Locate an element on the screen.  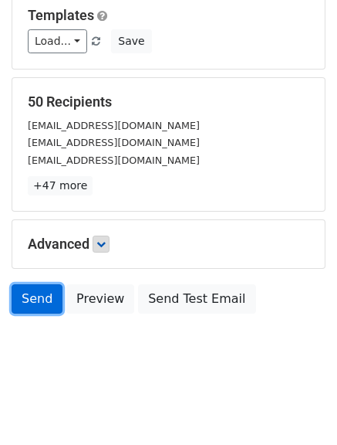
div: Chat Widget is located at coordinates (299, 408).